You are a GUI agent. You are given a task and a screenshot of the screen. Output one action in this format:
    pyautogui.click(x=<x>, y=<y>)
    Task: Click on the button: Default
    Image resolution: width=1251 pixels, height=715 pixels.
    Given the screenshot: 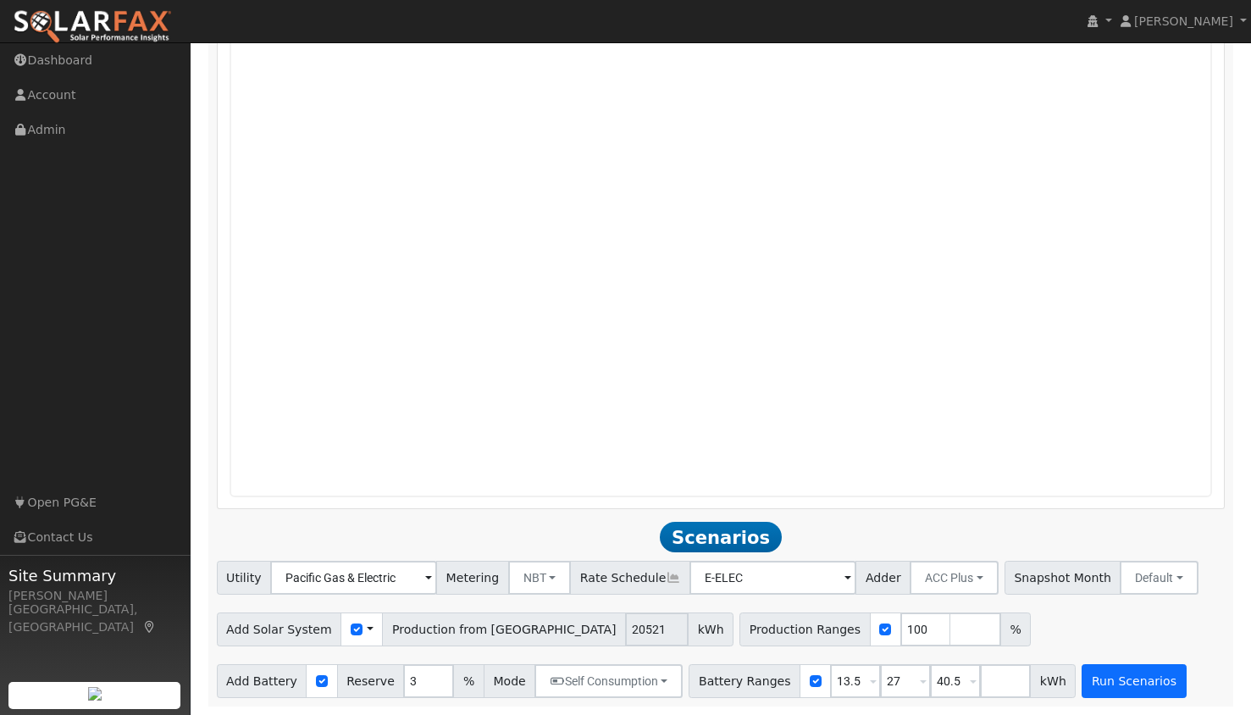 What is the action you would take?
    pyautogui.click(x=1159, y=578)
    